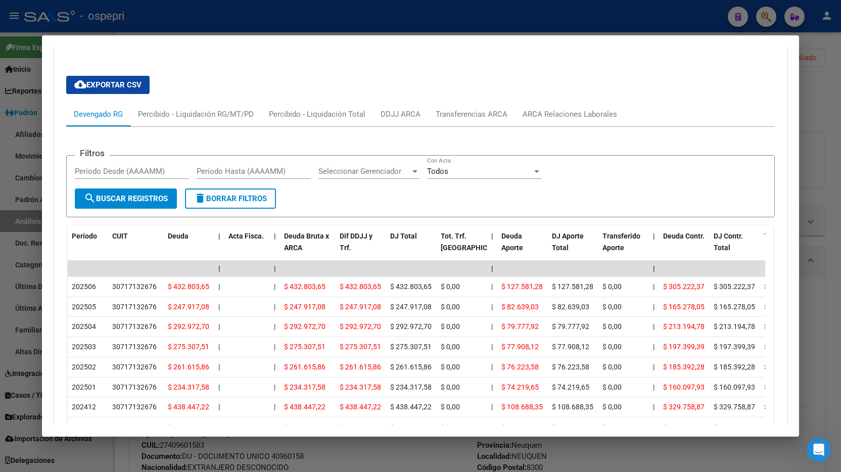 The height and width of the screenshot is (472, 841). What do you see at coordinates (84, 367) in the screenshot?
I see `span: 202502` at bounding box center [84, 367].